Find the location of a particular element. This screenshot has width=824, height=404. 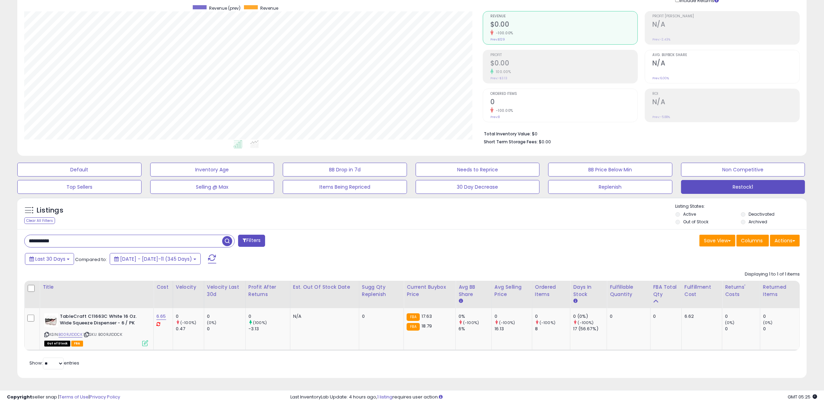

div: 0.47 is located at coordinates (190, 329).